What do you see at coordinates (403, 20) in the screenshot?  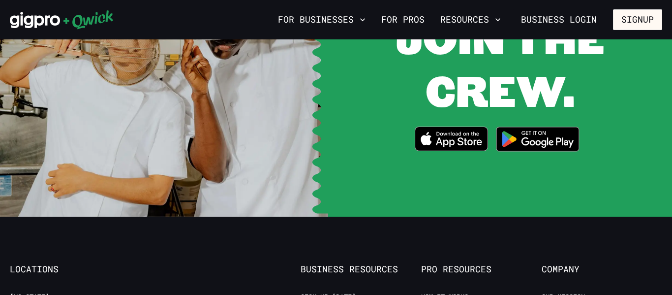 I see `a: For Pros` at bounding box center [403, 20].